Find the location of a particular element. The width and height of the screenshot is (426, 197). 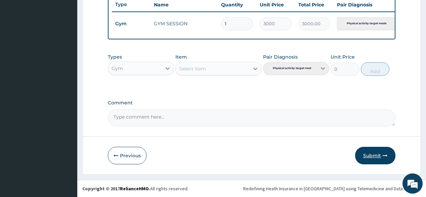

textarea: Type your message and hit 'Enter' is located at coordinates (66, 139).